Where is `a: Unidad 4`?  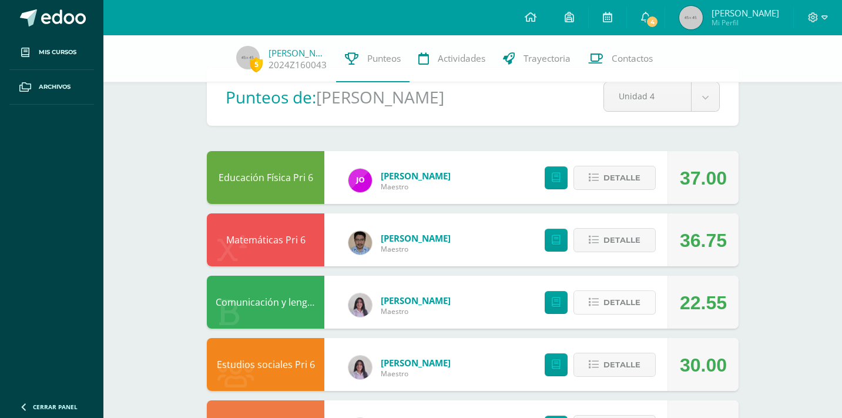
a: Unidad 4 is located at coordinates (662, 96).